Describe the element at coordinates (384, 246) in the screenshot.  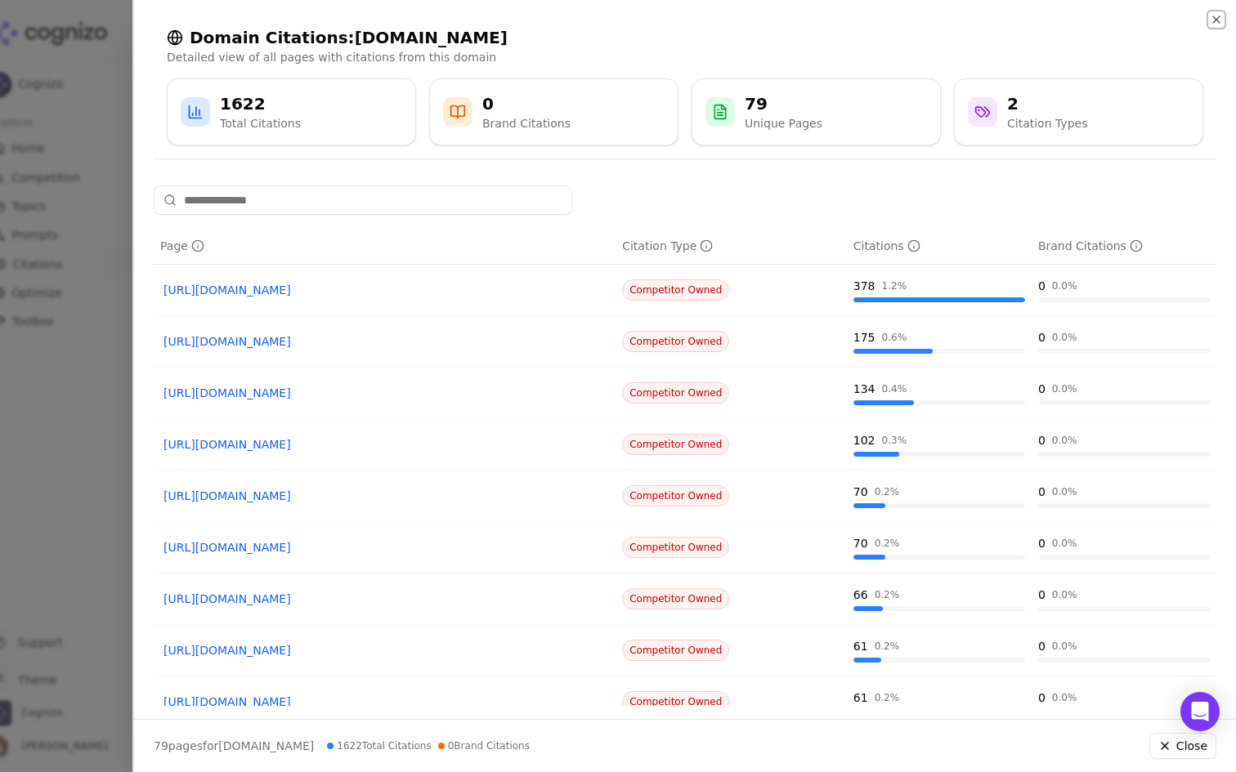
I see `th: page` at that location.